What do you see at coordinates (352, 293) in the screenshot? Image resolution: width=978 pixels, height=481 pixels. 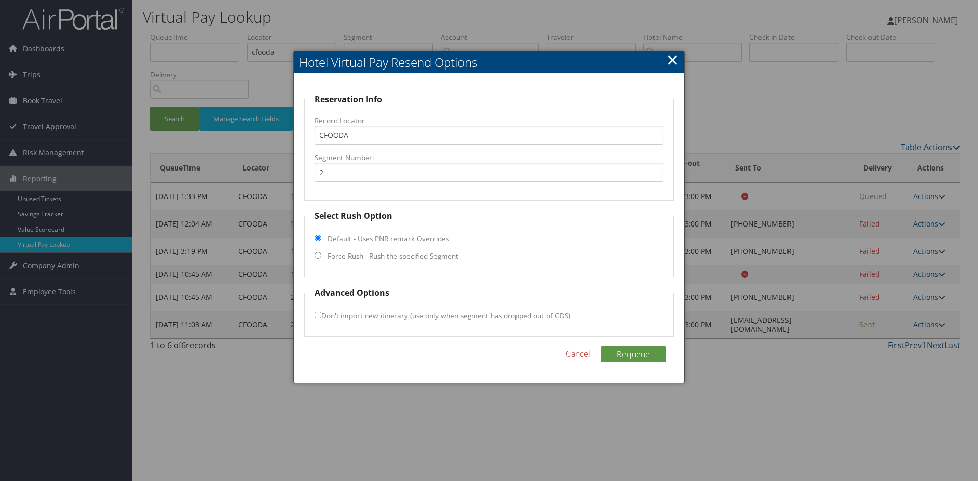 I see `legend: Advanced Options` at bounding box center [352, 293].